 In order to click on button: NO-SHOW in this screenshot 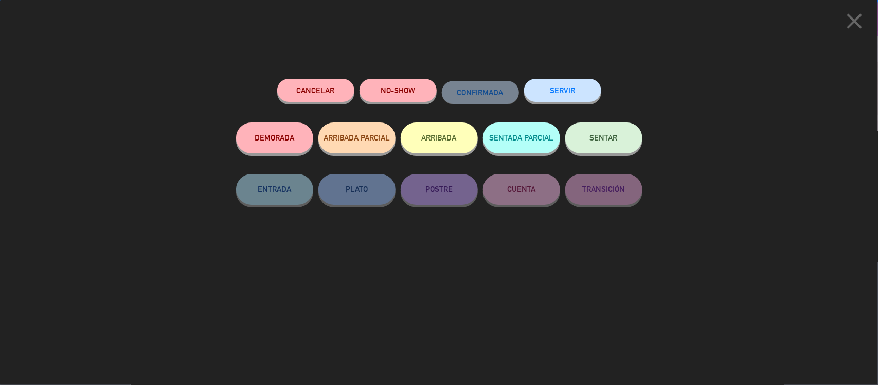, I will do `click(398, 90)`.